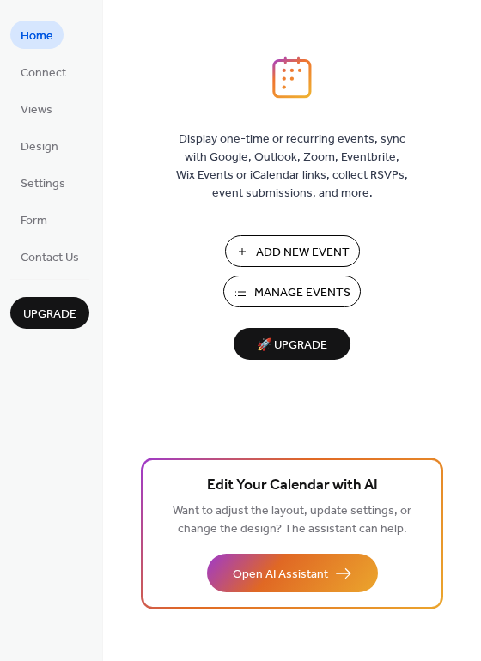  I want to click on span: Contact Us, so click(50, 258).